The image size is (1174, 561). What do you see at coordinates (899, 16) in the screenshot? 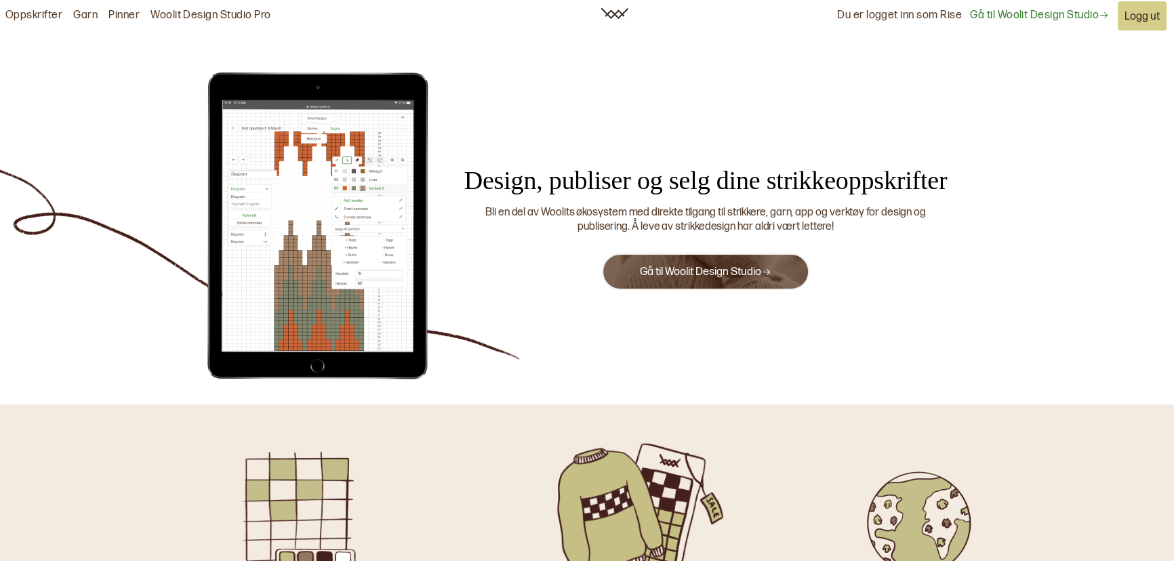
I see `div: Du er logget inn som Rise` at bounding box center [899, 16].